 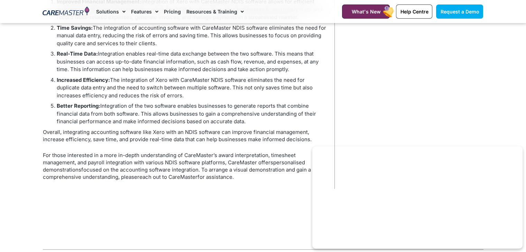 I want to click on li: The integration of Xero with CareMaster NDIS software eliminates the need for duplicate data entr..., so click(x=192, y=88).